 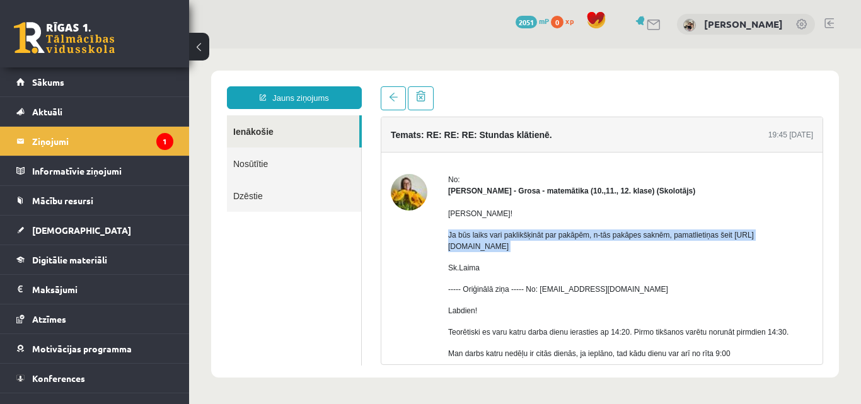 What do you see at coordinates (95, 171) in the screenshot?
I see `a: Informatīvie ziņojumi` at bounding box center [95, 171].